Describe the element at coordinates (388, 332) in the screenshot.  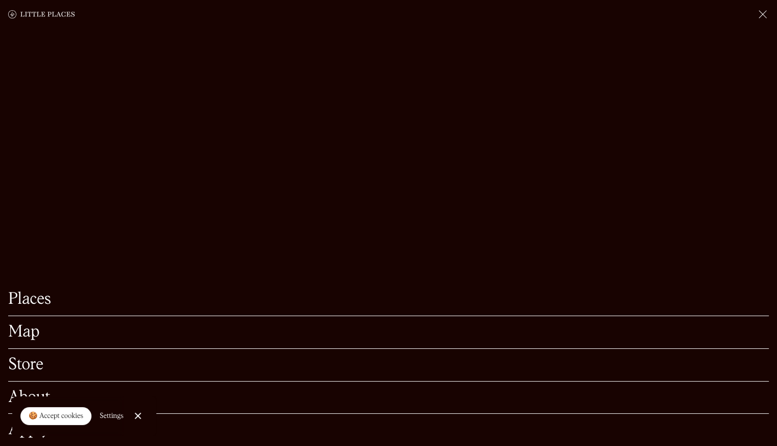
I see `a: Map` at that location.